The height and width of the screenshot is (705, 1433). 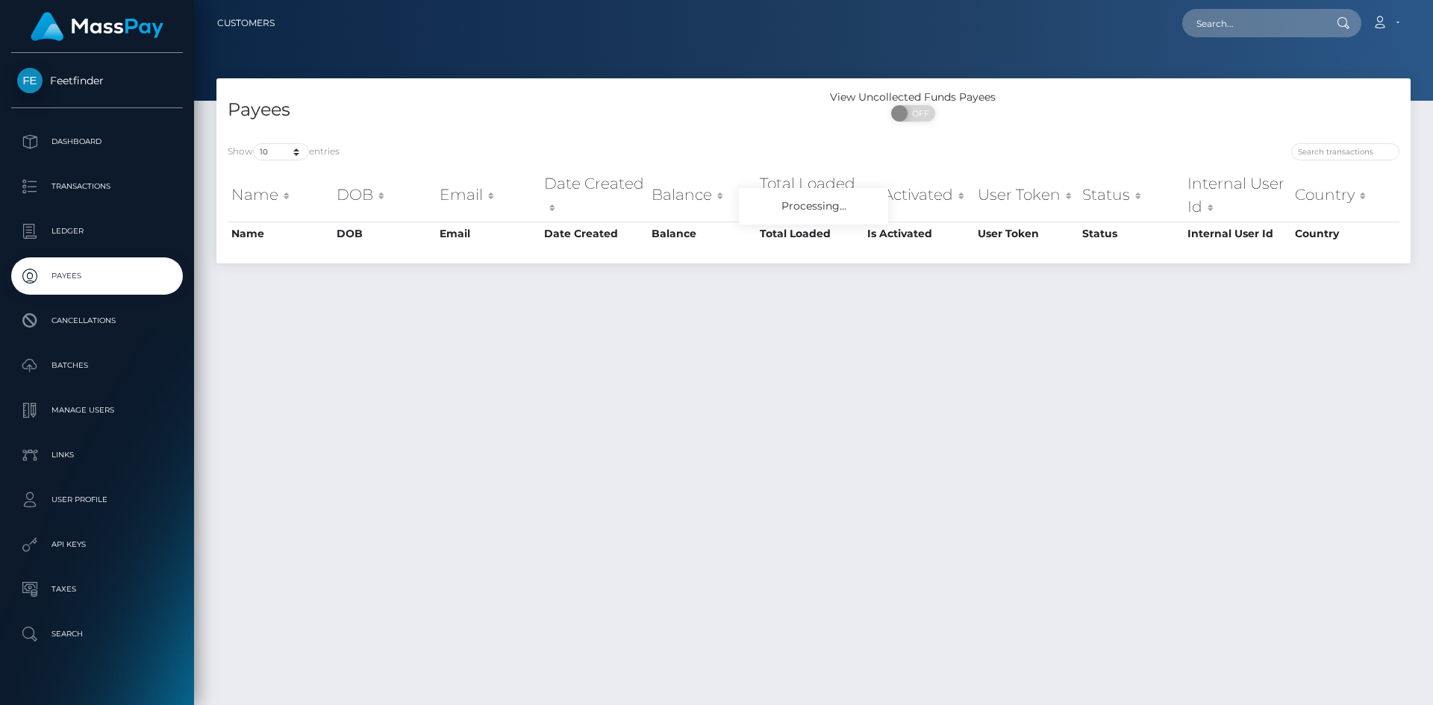 What do you see at coordinates (1252, 23) in the screenshot?
I see `input: Search...` at bounding box center [1252, 23].